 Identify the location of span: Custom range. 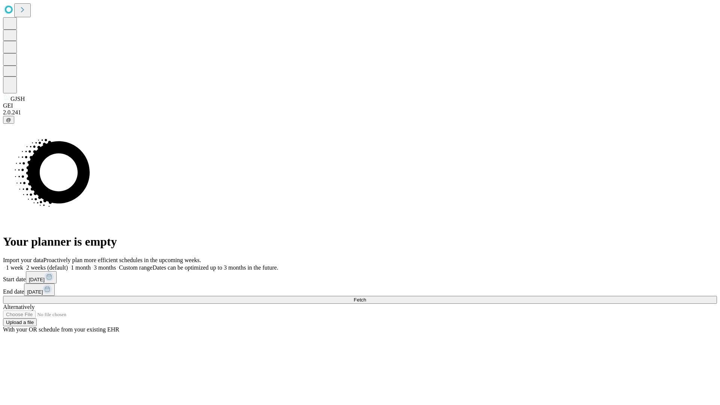
(135, 267).